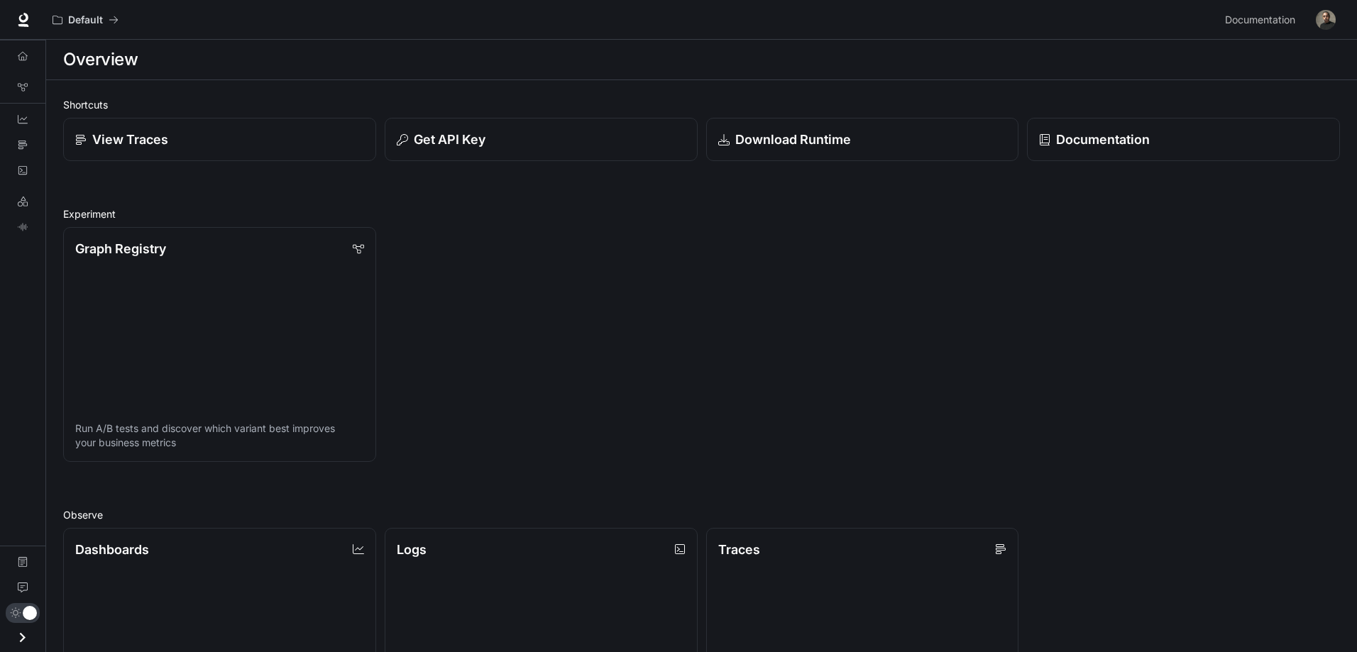  Describe the element at coordinates (22, 637) in the screenshot. I see `button: Open drawer` at that location.